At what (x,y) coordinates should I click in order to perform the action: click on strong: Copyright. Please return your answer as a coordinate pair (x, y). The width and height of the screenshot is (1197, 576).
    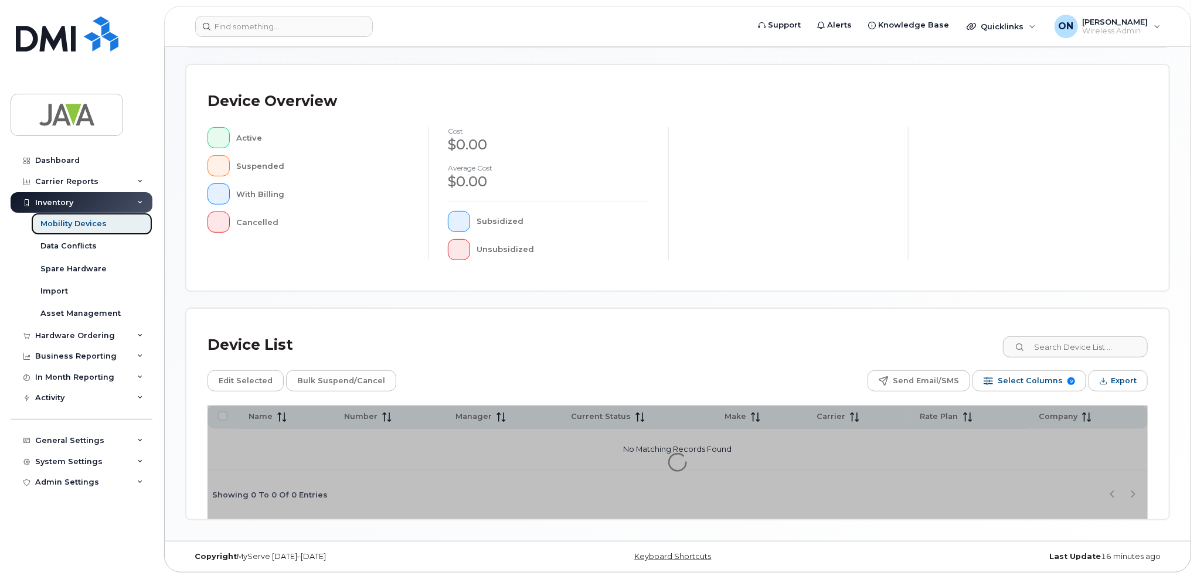
    Looking at the image, I should click on (216, 556).